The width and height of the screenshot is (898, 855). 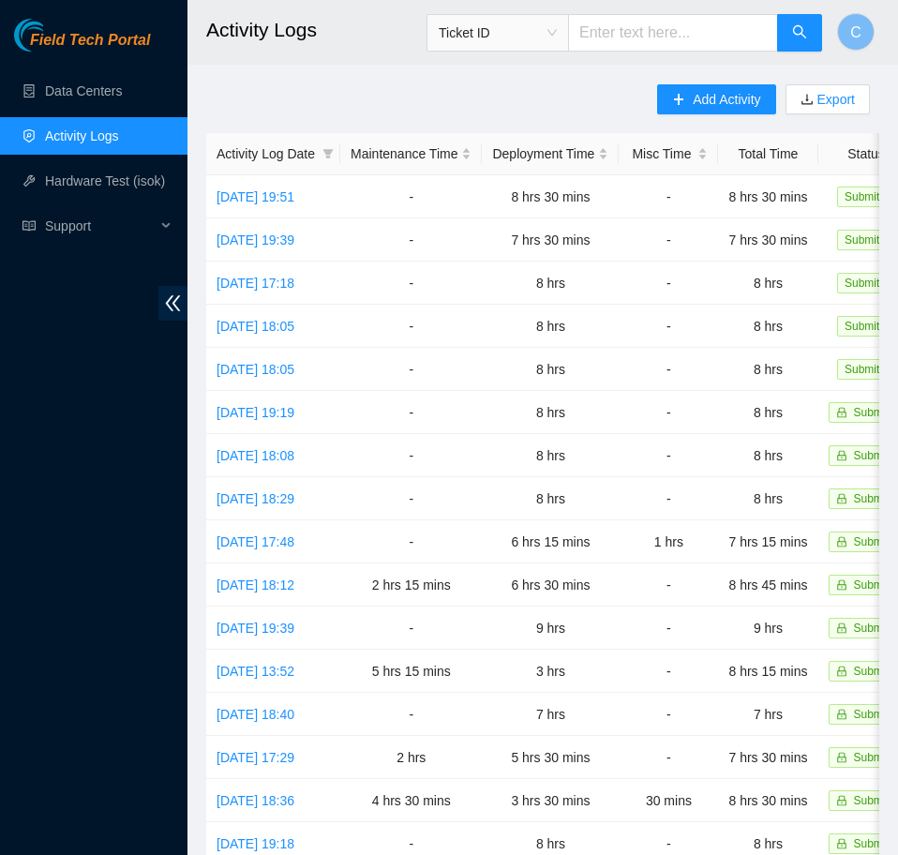 I want to click on td: 2 hrs, so click(x=411, y=757).